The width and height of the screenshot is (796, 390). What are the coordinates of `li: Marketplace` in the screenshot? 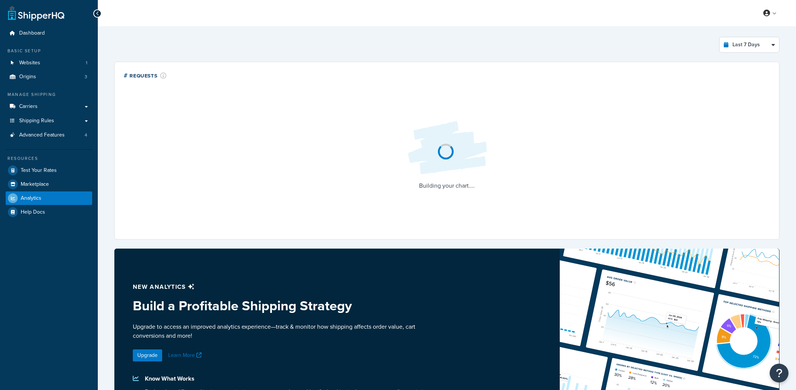 It's located at (49, 184).